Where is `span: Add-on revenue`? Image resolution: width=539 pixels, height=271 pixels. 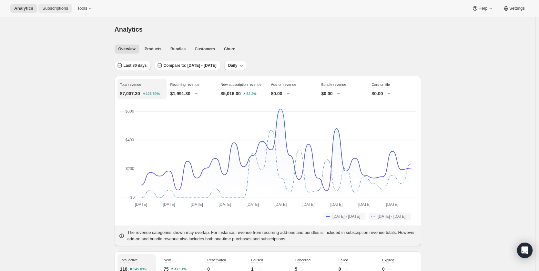
span: Add-on revenue is located at coordinates (284, 85).